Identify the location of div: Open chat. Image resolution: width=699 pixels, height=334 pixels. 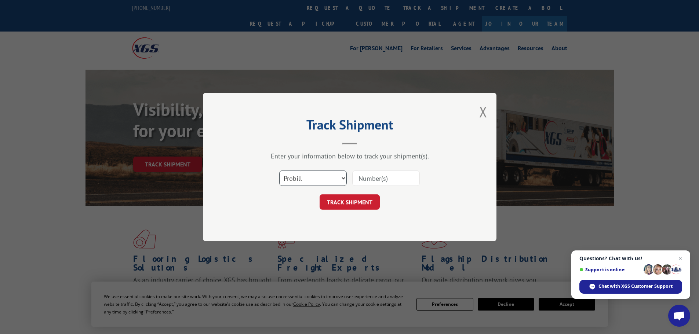
(679, 316).